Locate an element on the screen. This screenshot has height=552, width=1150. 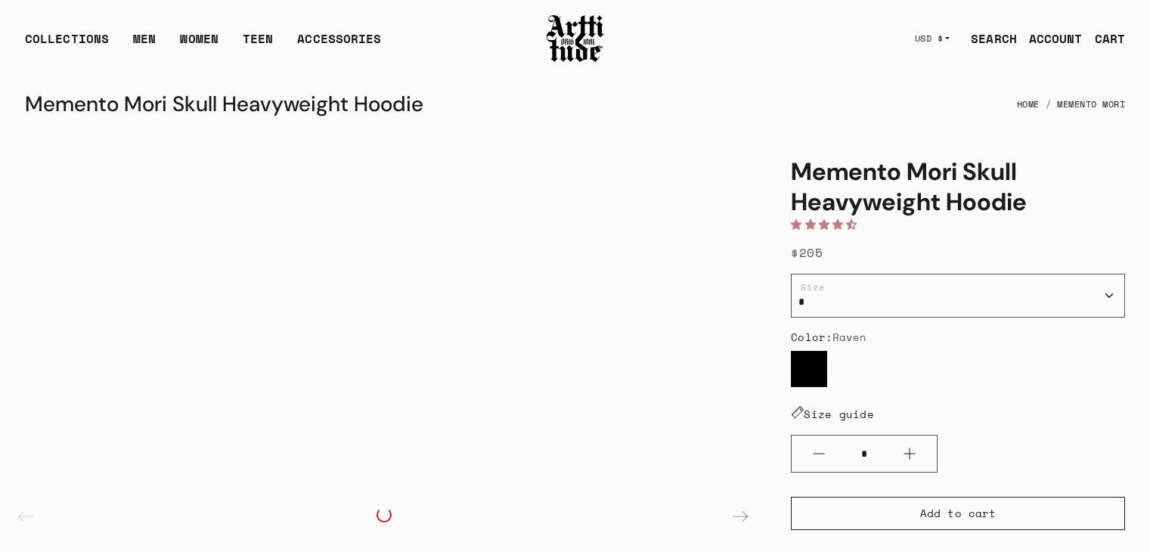
a: Open cart is located at coordinates (1103, 39).